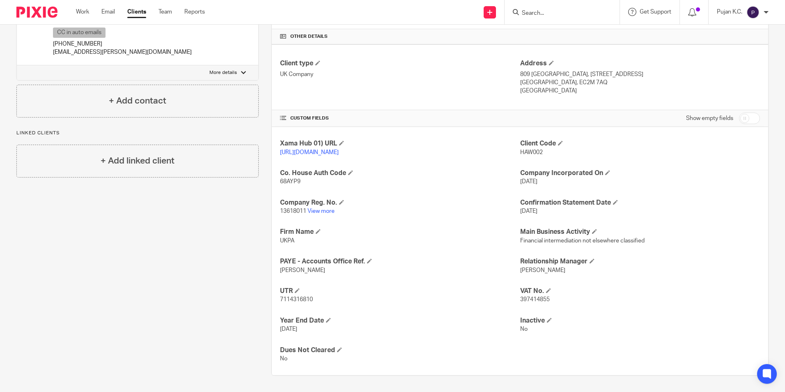 The image size is (785, 392). Describe the element at coordinates (535, 299) in the screenshot. I see `span: 397414855` at that location.